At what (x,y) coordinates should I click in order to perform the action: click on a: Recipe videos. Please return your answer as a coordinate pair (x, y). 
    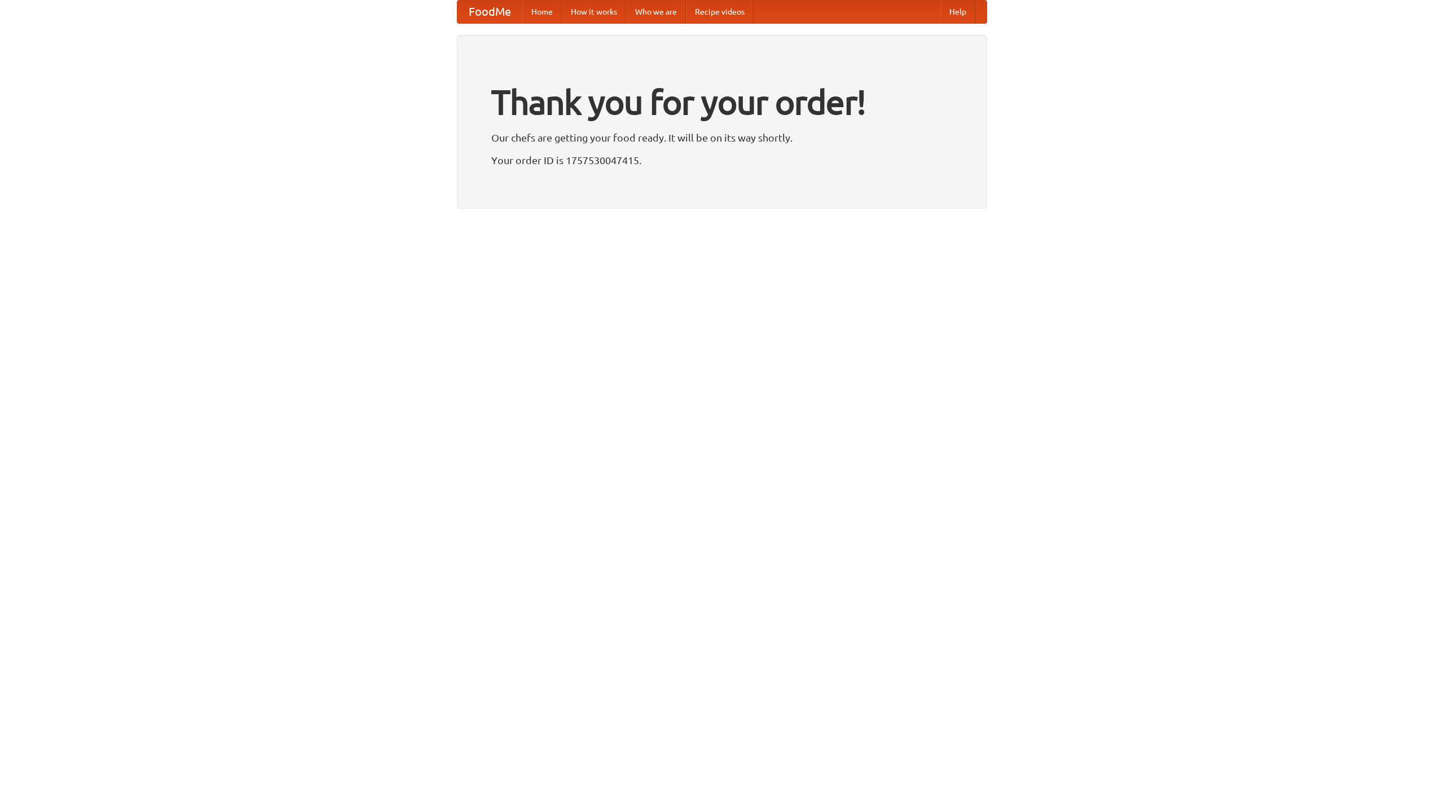
    Looking at the image, I should click on (720, 12).